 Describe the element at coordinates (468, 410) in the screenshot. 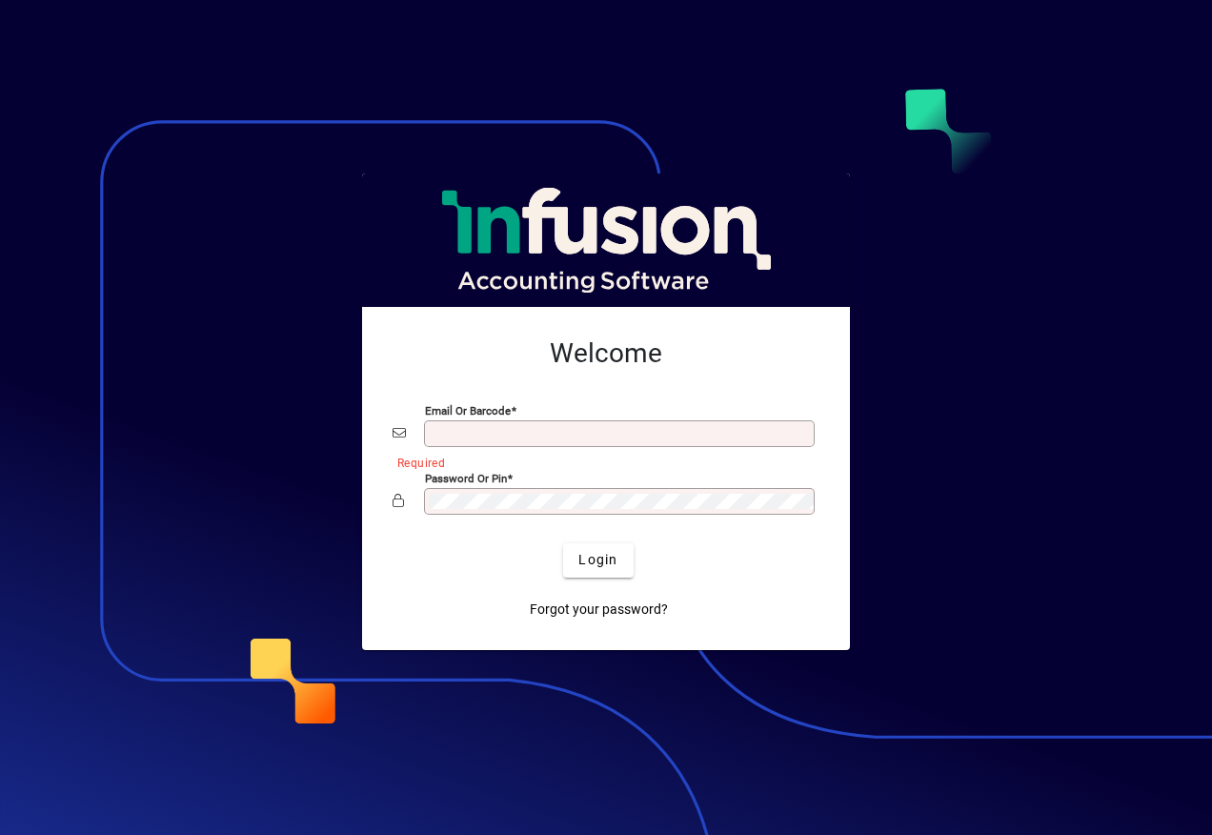

I see `mat-label: Email or Barcode` at that location.